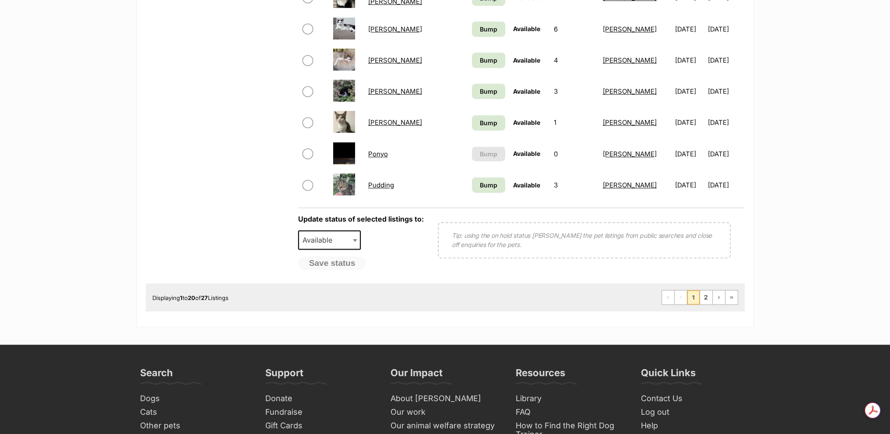 The width and height of the screenshot is (890, 434). What do you see at coordinates (191, 298) in the screenshot?
I see `strong: 20` at bounding box center [191, 298].